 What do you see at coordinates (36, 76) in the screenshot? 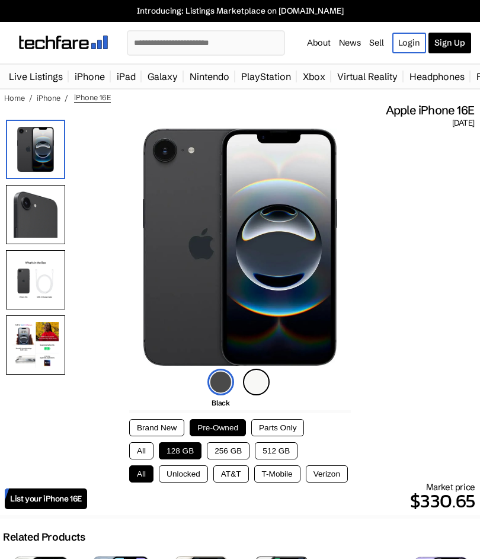
I see `a: Live Listings` at bounding box center [36, 76].